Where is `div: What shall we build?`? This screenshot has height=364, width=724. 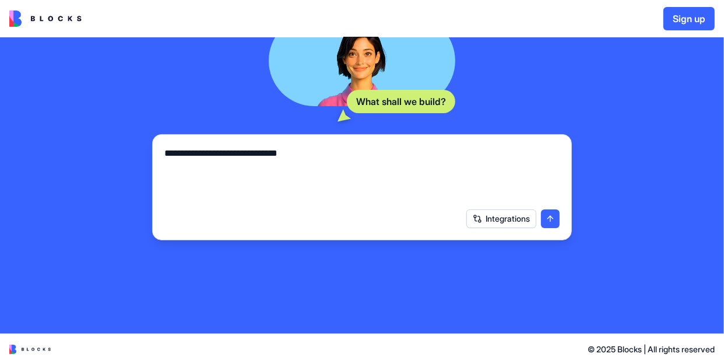
div: What shall we build? is located at coordinates (401, 101).